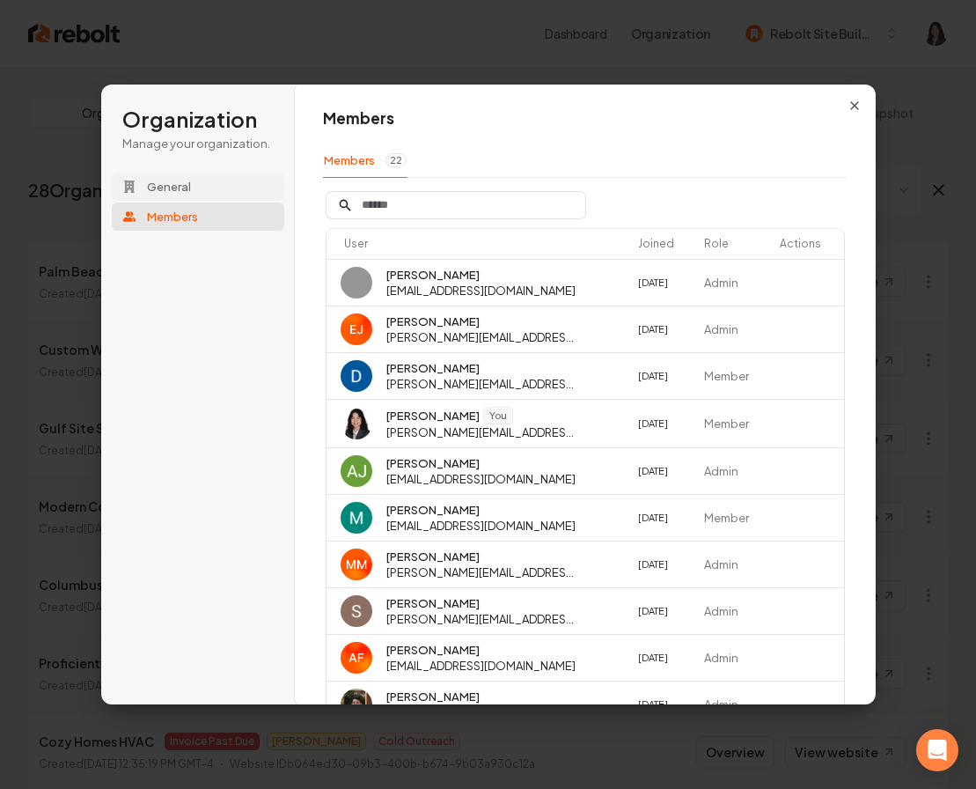  What do you see at coordinates (356, 704) in the screenshot?
I see `img: Mitchell Stahl` at bounding box center [356, 704].